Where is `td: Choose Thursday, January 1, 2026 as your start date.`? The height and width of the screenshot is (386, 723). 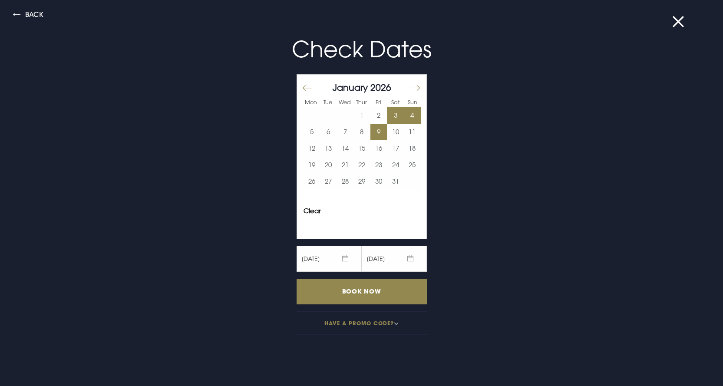 td: Choose Thursday, January 1, 2026 as your start date. is located at coordinates (362, 115).